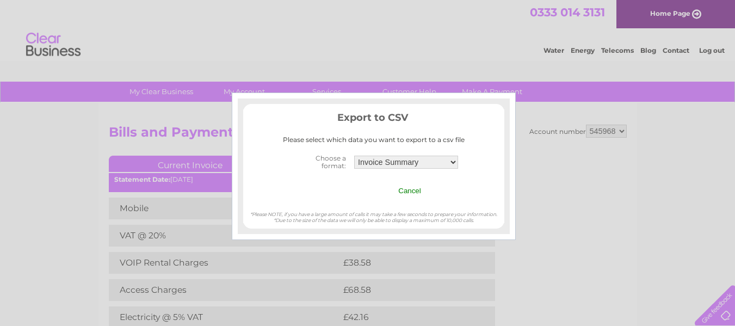 Image resolution: width=735 pixels, height=326 pixels. Describe the element at coordinates (582, 50) in the screenshot. I see `a: Energy` at that location.